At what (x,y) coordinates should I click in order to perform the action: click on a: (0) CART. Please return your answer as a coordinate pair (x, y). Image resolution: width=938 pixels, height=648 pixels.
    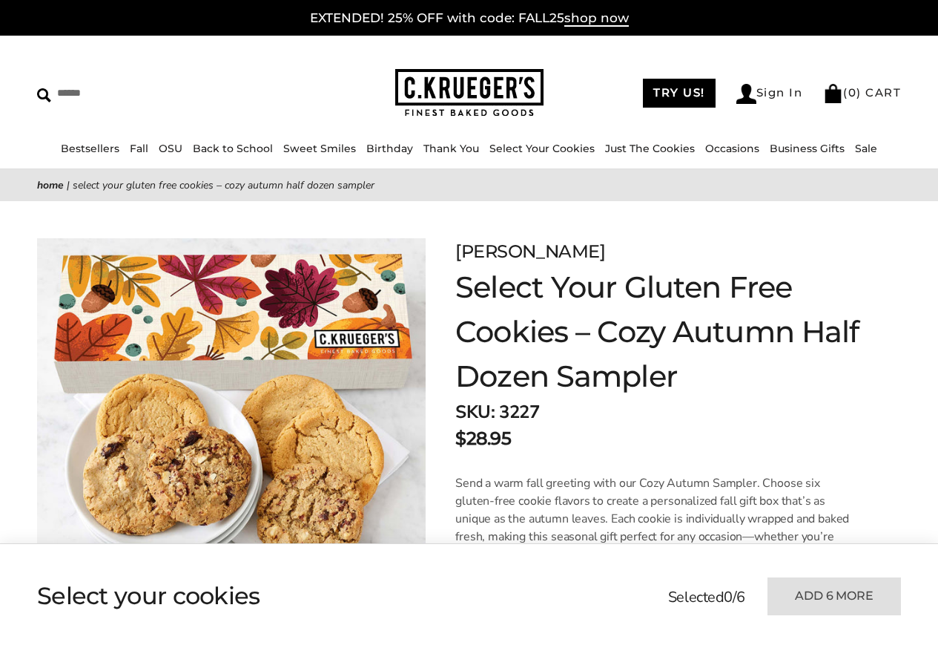
    Looking at the image, I should click on (862, 92).